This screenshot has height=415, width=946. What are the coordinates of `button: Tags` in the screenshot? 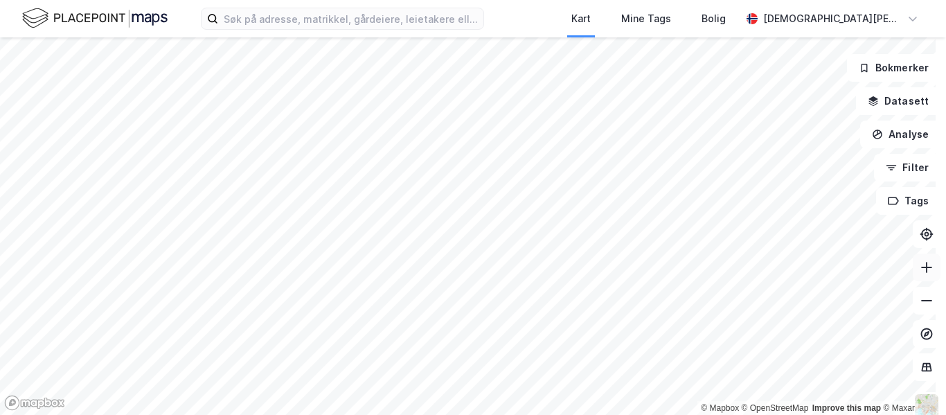 It's located at (908, 201).